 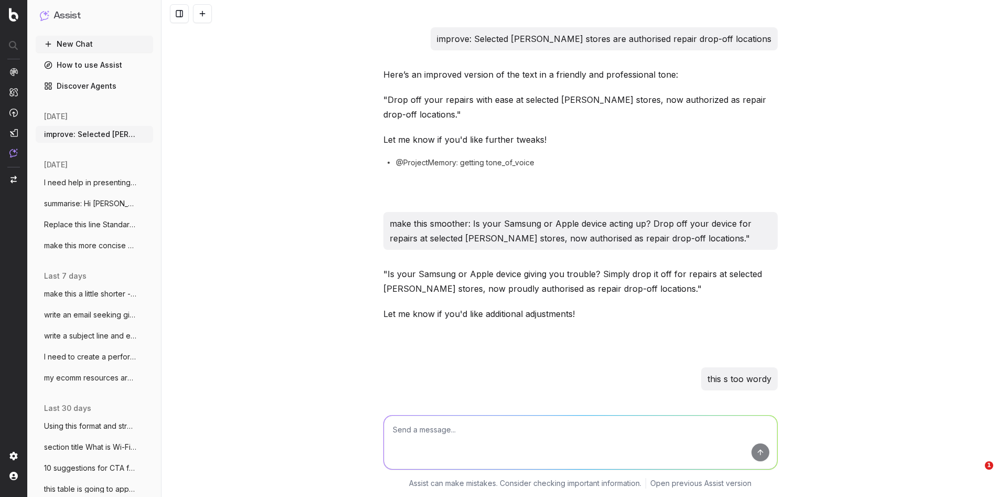 I want to click on span: @ProjectMemory: getting tone_of_voice, so click(x=465, y=163).